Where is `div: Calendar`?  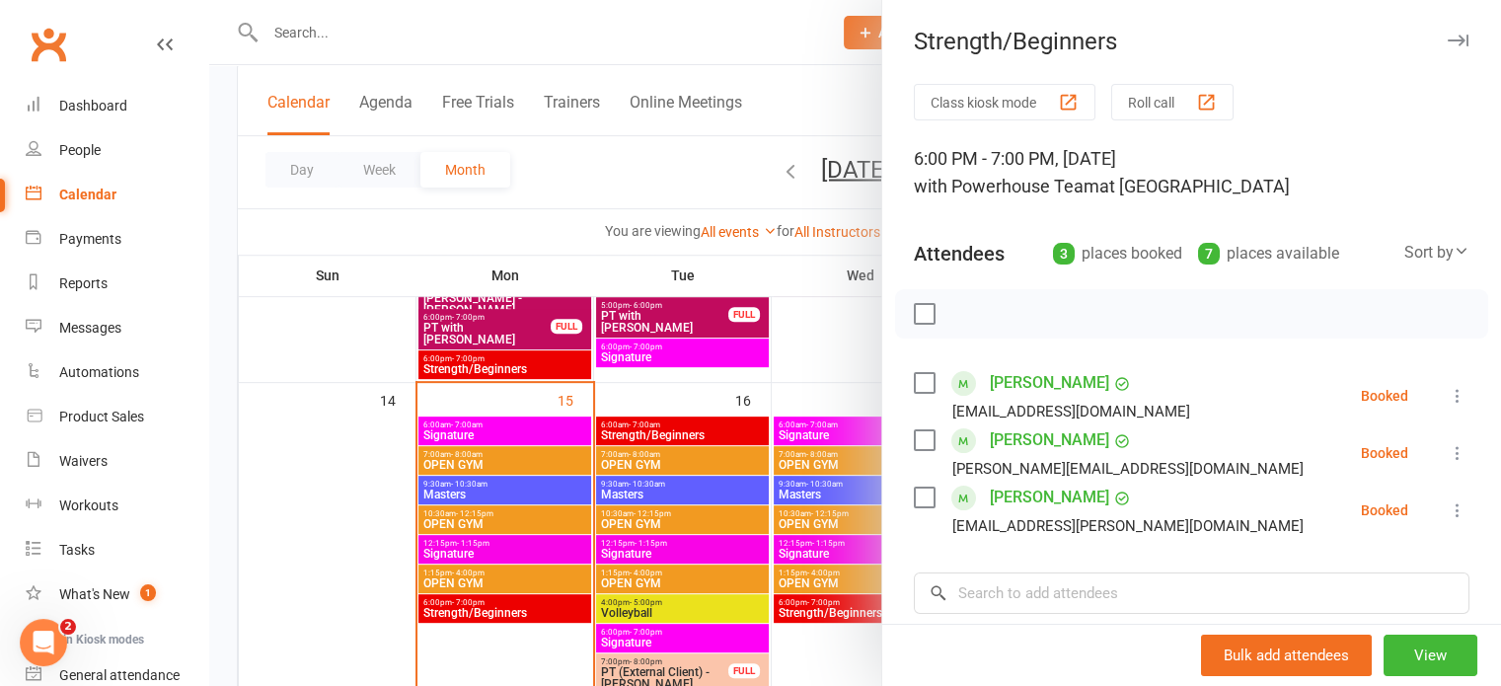 div: Calendar is located at coordinates (88, 194).